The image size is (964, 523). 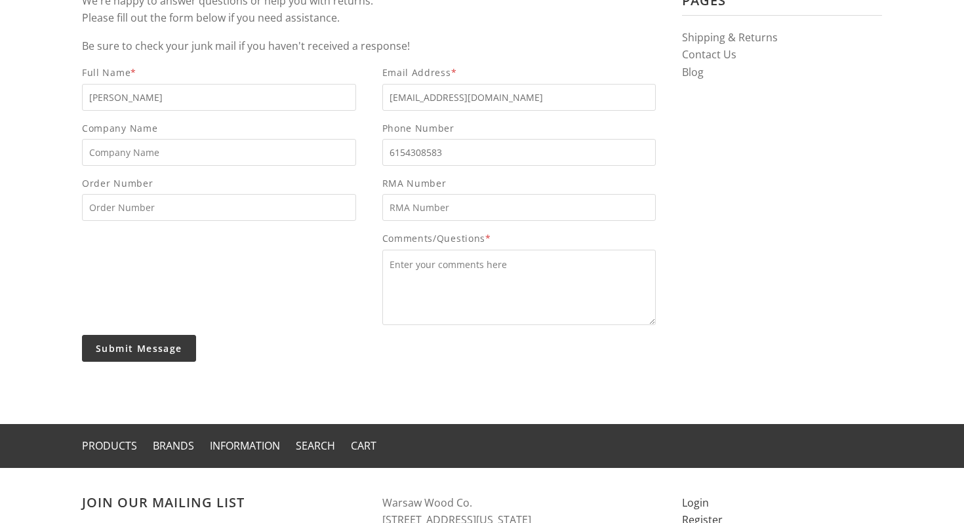 What do you see at coordinates (519, 72) in the screenshot?
I see `span: Email Address` at bounding box center [519, 72].